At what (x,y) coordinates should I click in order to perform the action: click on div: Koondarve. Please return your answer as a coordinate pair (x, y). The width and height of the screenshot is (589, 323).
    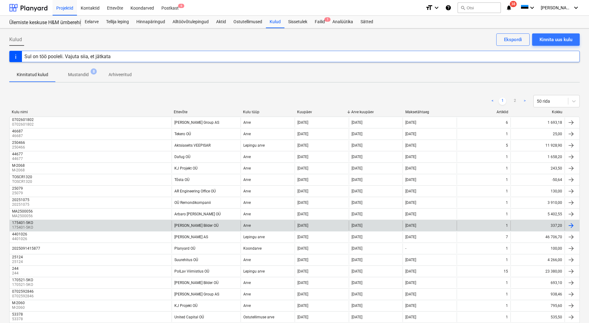
    Looking at the image, I should click on (252, 248).